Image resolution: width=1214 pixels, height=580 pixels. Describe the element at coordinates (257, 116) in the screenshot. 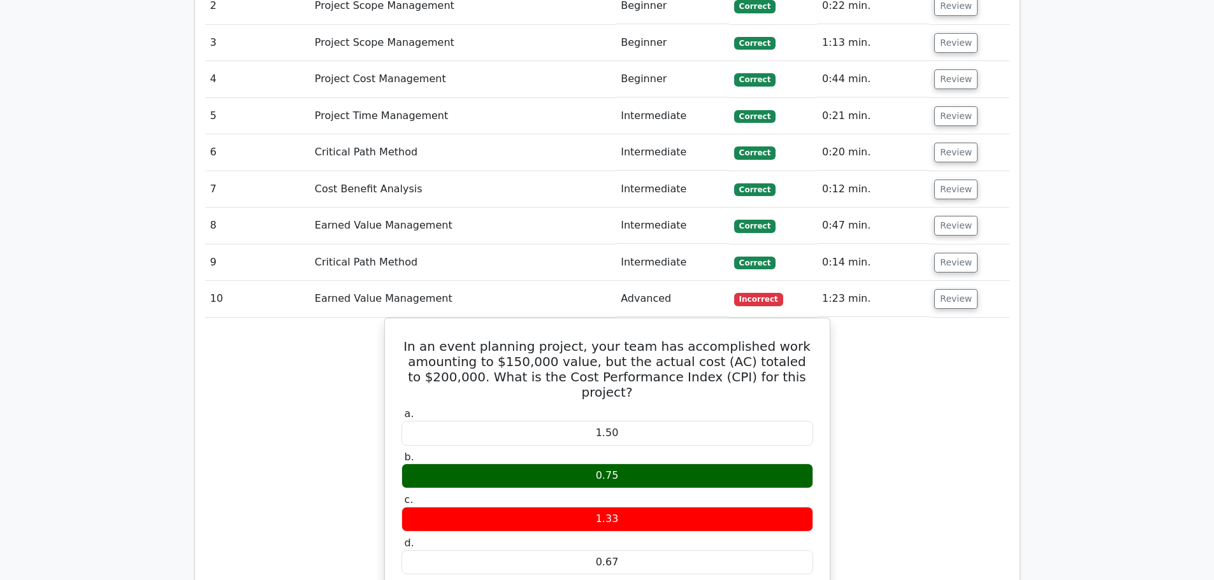

I see `td: 5` at that location.